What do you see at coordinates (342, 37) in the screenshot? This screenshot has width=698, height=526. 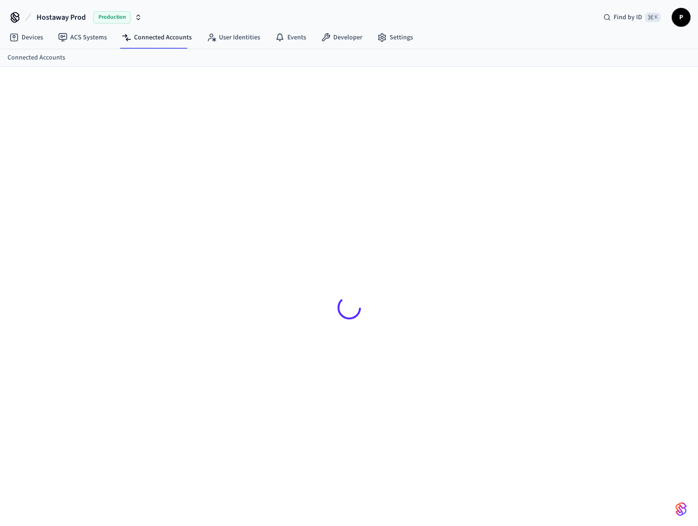 I see `a: Developer` at bounding box center [342, 37].